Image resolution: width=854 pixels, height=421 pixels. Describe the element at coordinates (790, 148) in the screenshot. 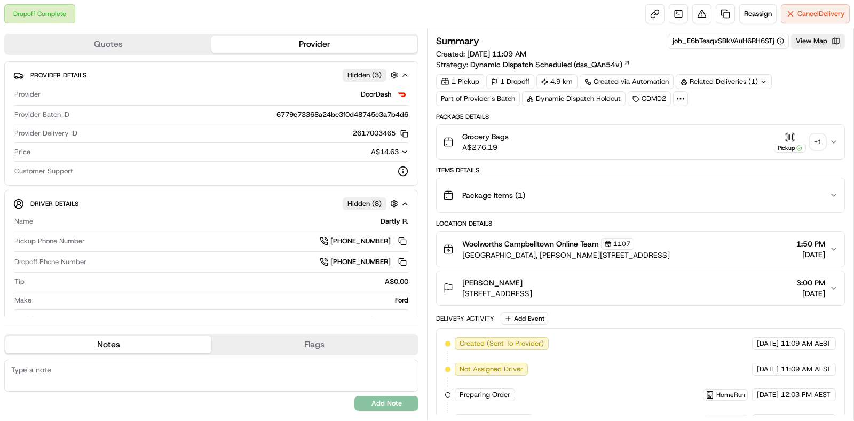

I see `div: Pickup` at that location.